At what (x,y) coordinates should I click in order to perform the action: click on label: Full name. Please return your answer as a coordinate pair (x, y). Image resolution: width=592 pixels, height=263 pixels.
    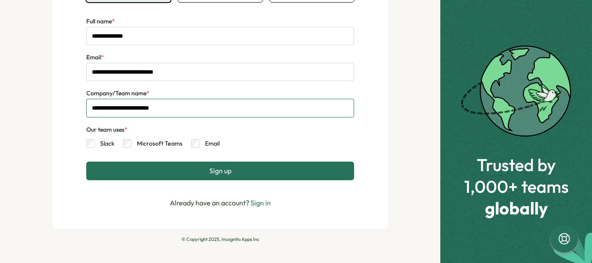
    Looking at the image, I should click on (101, 22).